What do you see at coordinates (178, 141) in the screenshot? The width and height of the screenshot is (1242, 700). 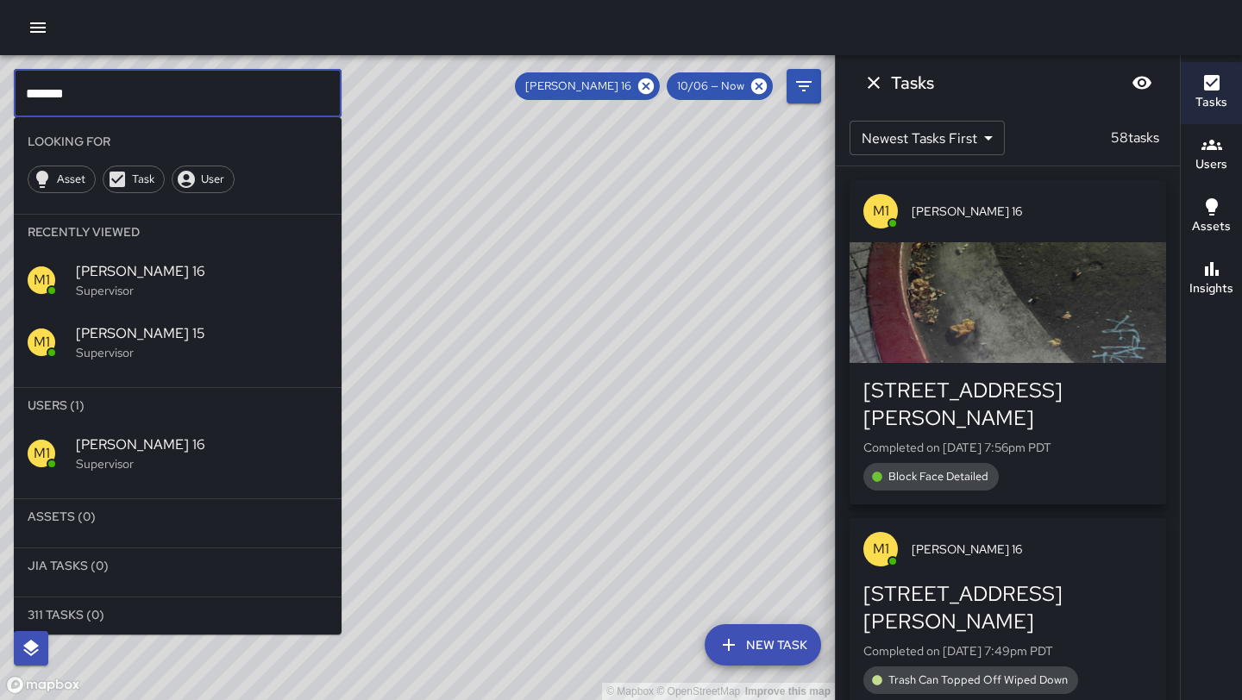 I see `li: Looking For` at bounding box center [178, 141].